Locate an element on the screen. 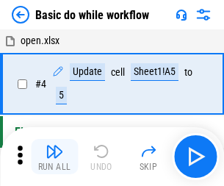 The image size is (224, 186). div: Basic do while workflow is located at coordinates (92, 15).